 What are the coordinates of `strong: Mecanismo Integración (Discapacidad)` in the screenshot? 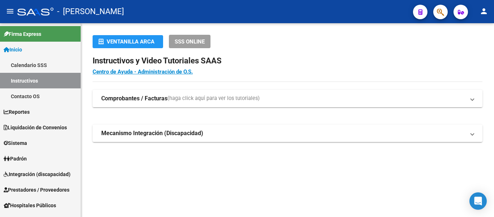 It's located at (152, 133).